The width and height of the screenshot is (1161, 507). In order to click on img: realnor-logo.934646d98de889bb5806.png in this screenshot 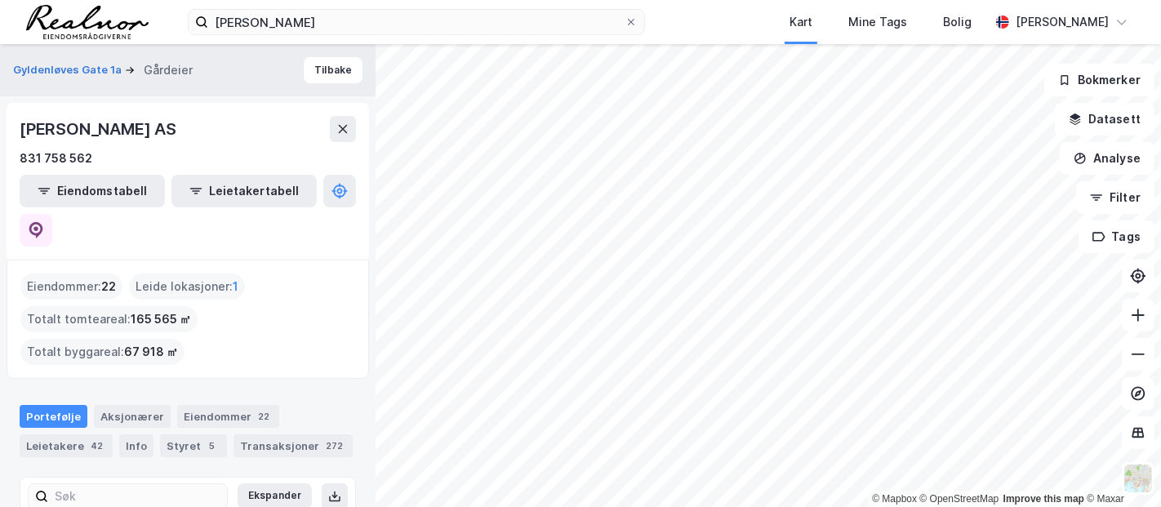, I will do `click(87, 22)`.